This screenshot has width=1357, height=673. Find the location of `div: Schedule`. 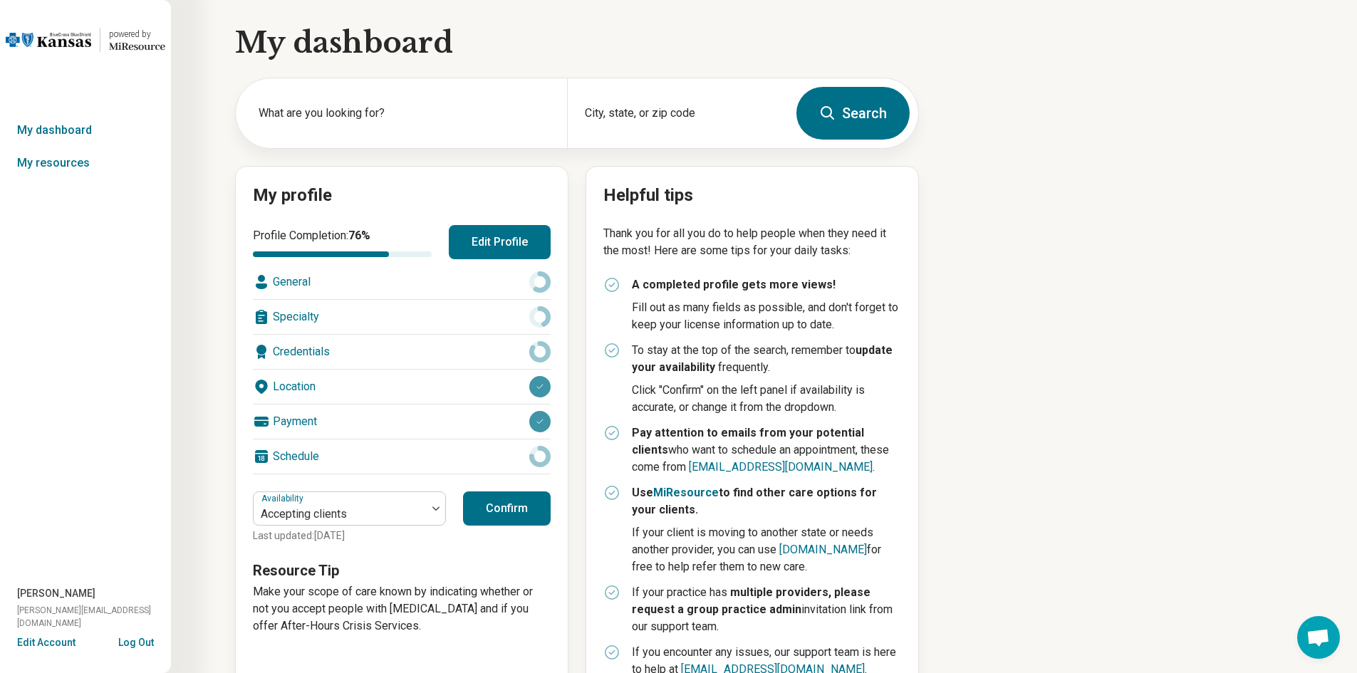

div: Schedule is located at coordinates (402, 456).